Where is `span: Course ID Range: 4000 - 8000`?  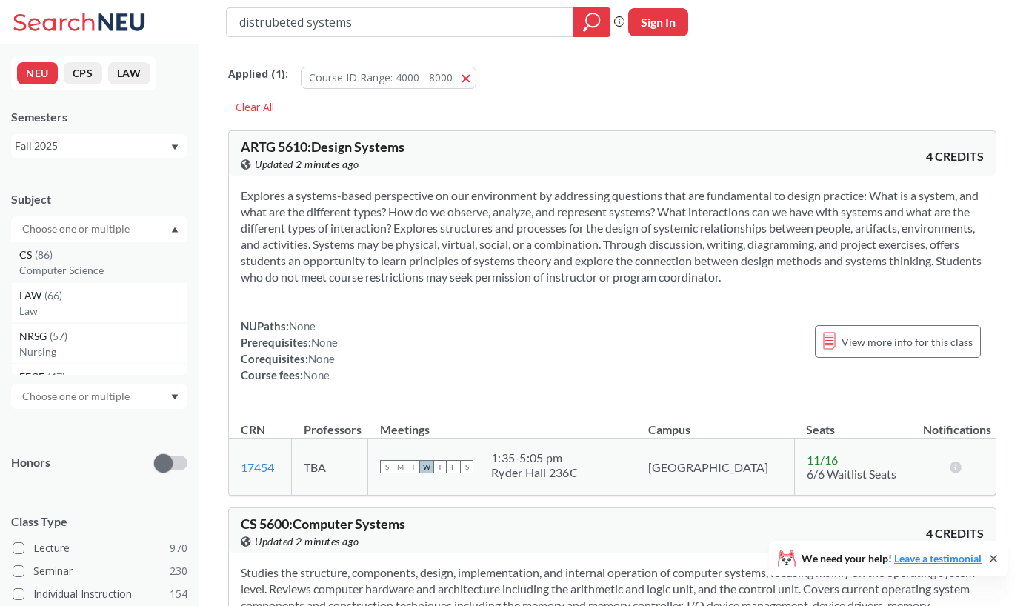 span: Course ID Range: 4000 - 8000 is located at coordinates (381, 77).